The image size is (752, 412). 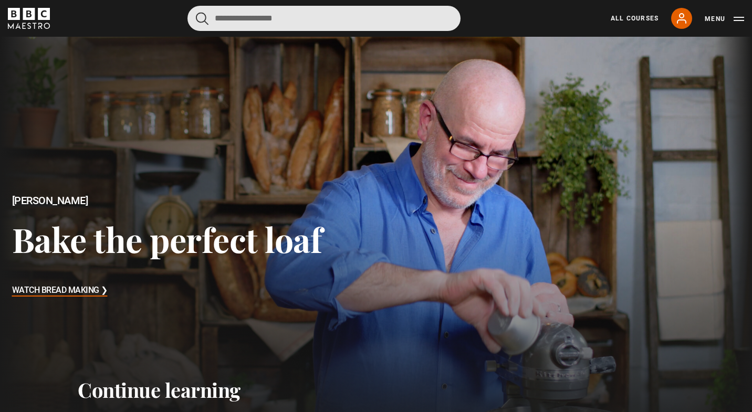 What do you see at coordinates (324, 18) in the screenshot?
I see `input: Search` at bounding box center [324, 18].